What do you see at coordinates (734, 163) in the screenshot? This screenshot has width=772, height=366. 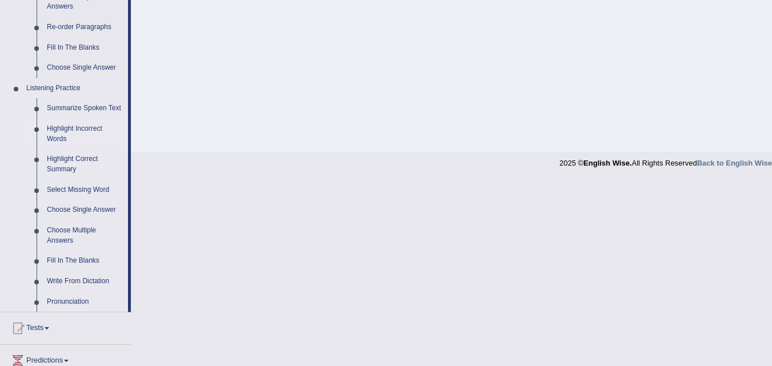 I see `a: Back to English Wise` at bounding box center [734, 163].